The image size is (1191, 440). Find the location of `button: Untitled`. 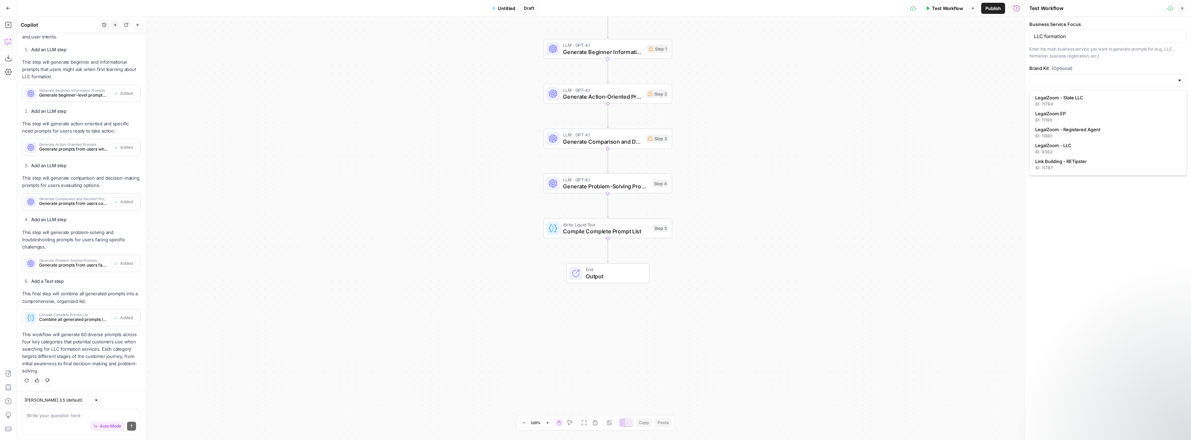

button: Untitled is located at coordinates (503, 8).